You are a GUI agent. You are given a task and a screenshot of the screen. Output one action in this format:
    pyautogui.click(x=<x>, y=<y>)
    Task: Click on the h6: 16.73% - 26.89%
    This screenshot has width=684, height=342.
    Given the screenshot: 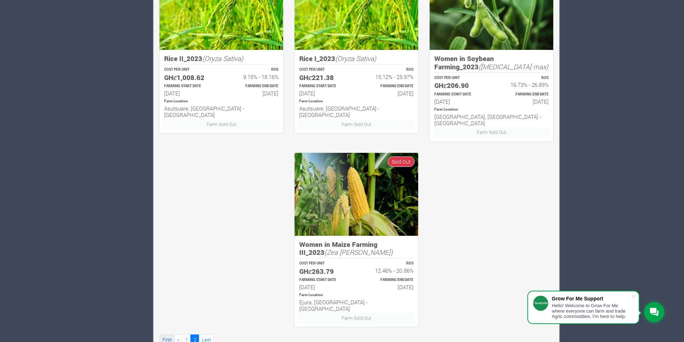 What is the action you would take?
    pyautogui.click(x=523, y=85)
    